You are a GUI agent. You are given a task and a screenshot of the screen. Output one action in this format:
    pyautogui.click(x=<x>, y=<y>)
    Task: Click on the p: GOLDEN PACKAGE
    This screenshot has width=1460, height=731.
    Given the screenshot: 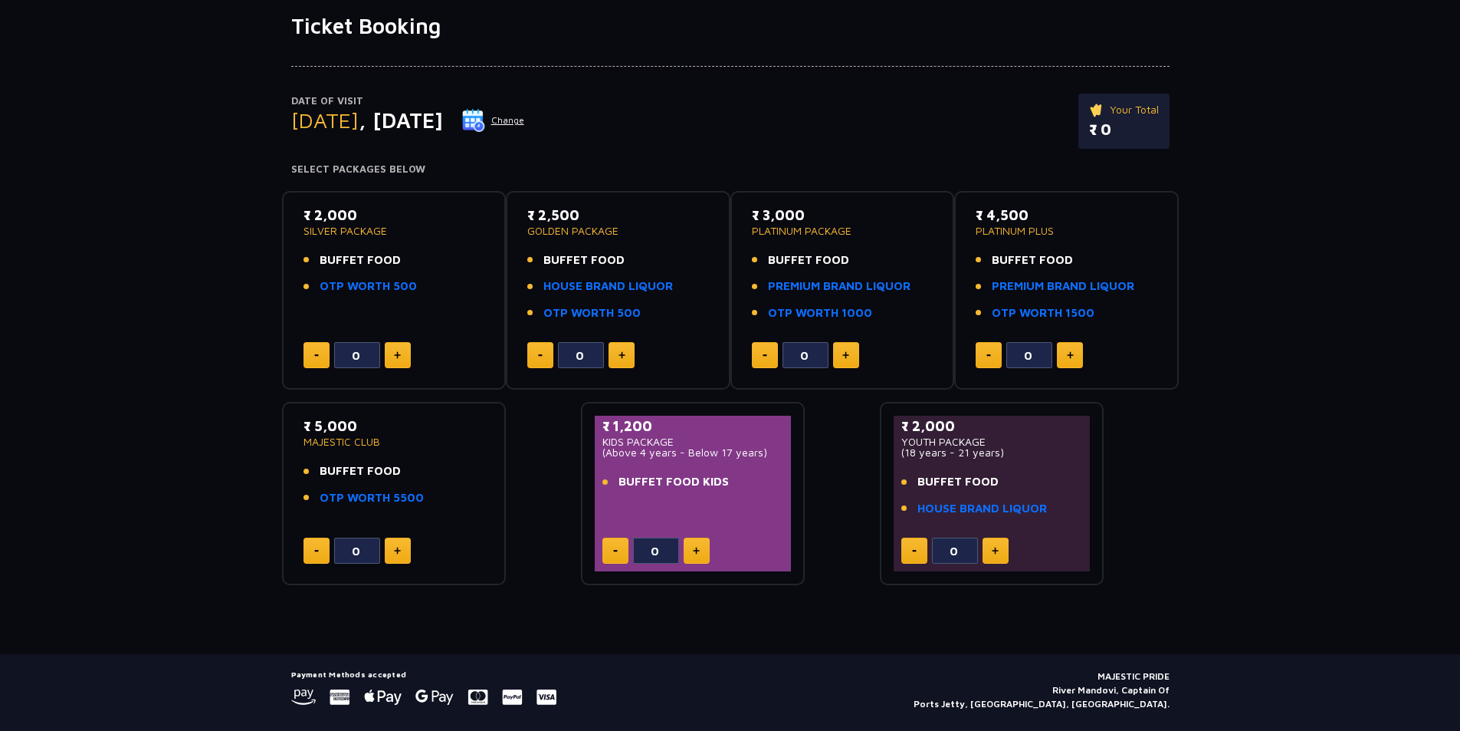 What is the action you would take?
    pyautogui.click(x=618, y=231)
    